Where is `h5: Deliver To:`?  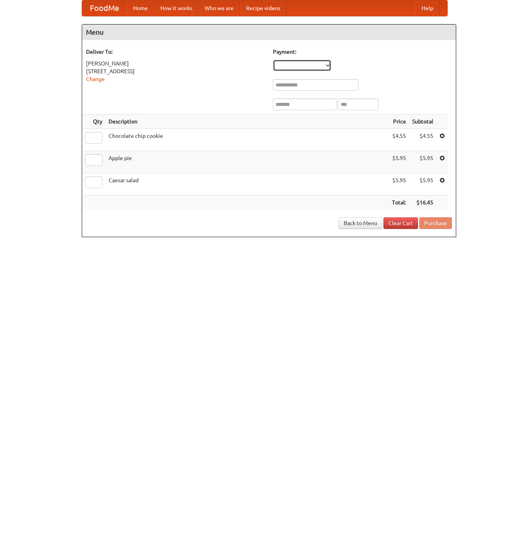
h5: Deliver To: is located at coordinates (176, 52).